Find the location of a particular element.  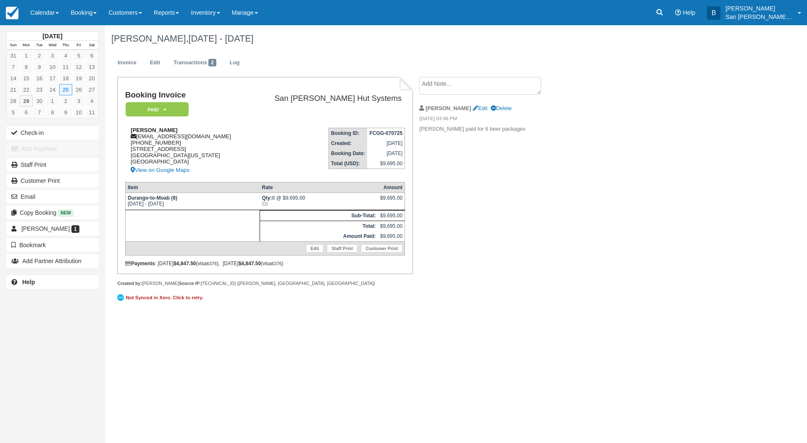

th: Rate is located at coordinates (318, 187).